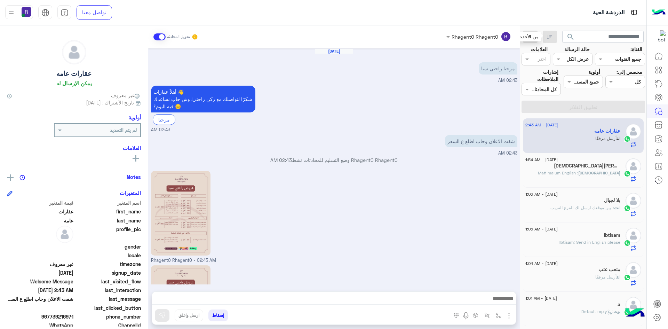  Describe the element at coordinates (609, 13) in the screenshot. I see `p: الدردشة الحية` at that location.